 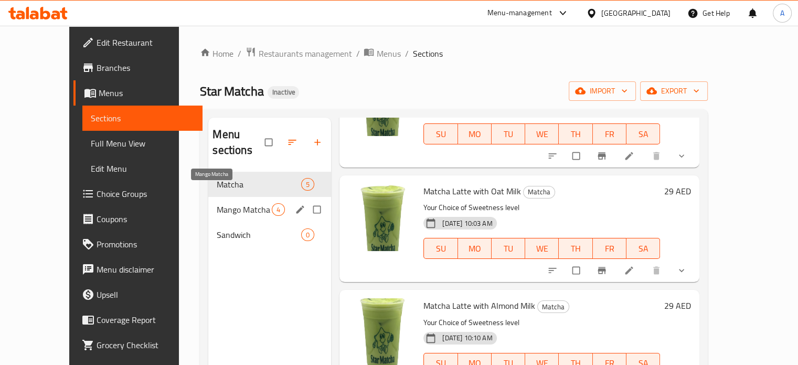 I want to click on a: Edit Restaurant, so click(x=138, y=43).